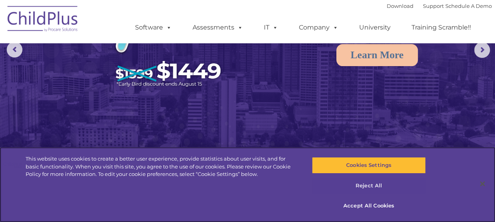 The height and width of the screenshot is (222, 495). Describe the element at coordinates (482, 184) in the screenshot. I see `button: Close` at that location.